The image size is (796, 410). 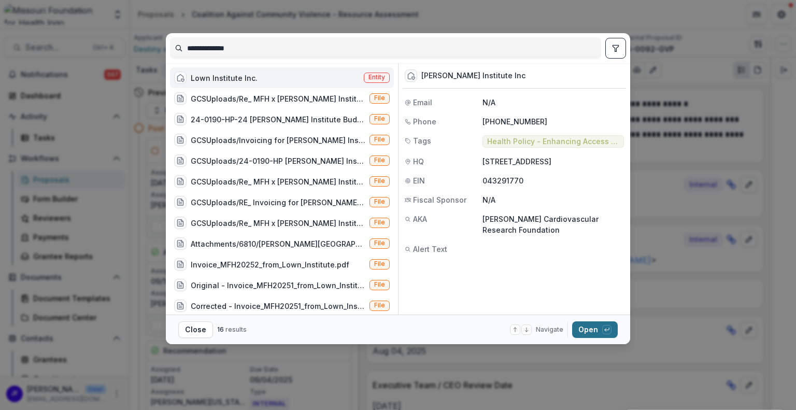 What do you see at coordinates (422, 102) in the screenshot?
I see `span: Email` at bounding box center [422, 102].